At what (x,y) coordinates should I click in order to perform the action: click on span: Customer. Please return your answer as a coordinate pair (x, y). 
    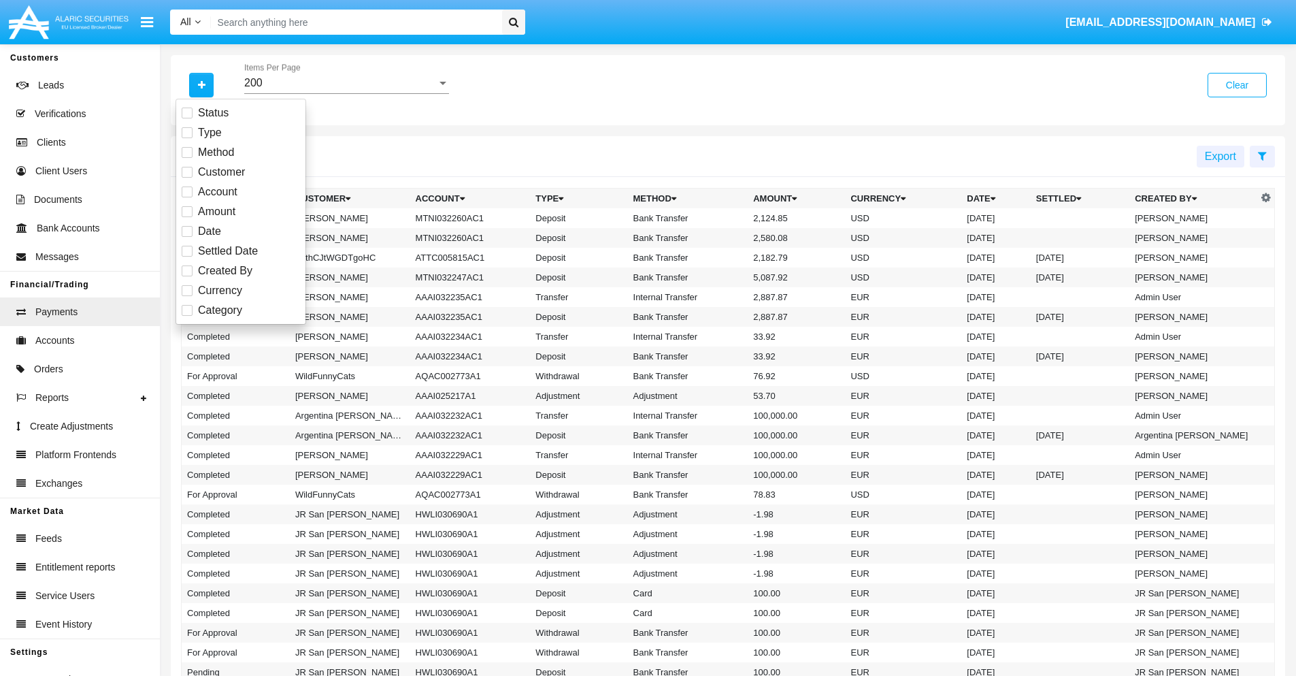
    Looking at the image, I should click on (221, 172).